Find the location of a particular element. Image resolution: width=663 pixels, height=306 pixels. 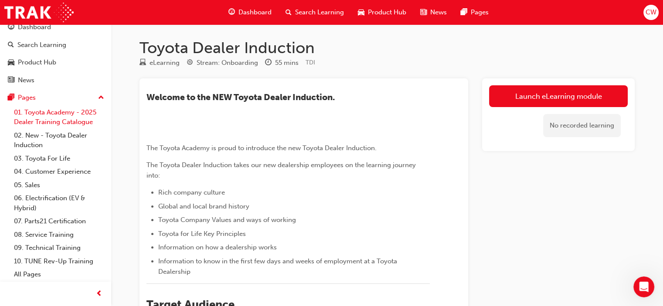

button: Pages is located at coordinates (55, 98).